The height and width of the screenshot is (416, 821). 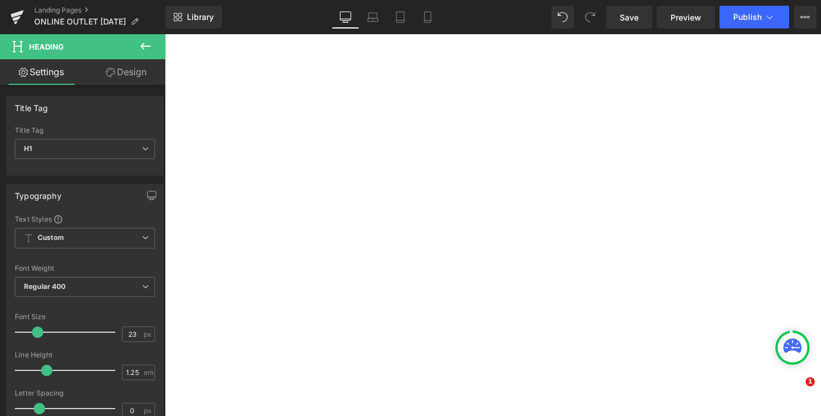 I want to click on div: Letter Spacing, so click(x=85, y=393).